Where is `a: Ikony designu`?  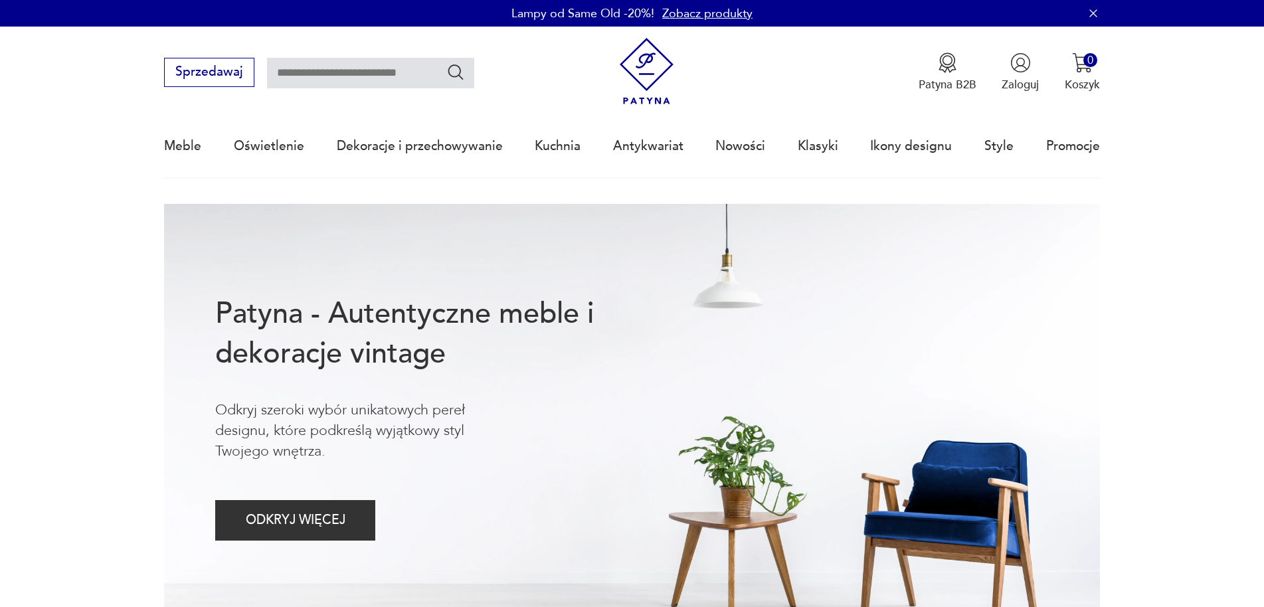 a: Ikony designu is located at coordinates (911, 146).